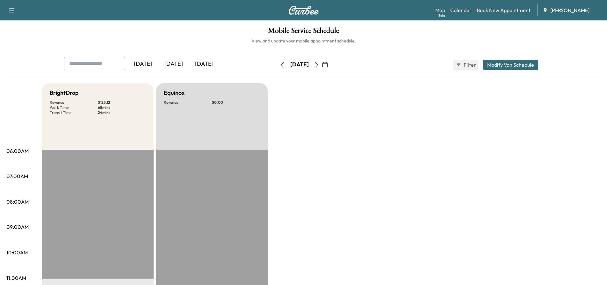 The height and width of the screenshot is (285, 607). I want to click on p: 08:00AM, so click(18, 201).